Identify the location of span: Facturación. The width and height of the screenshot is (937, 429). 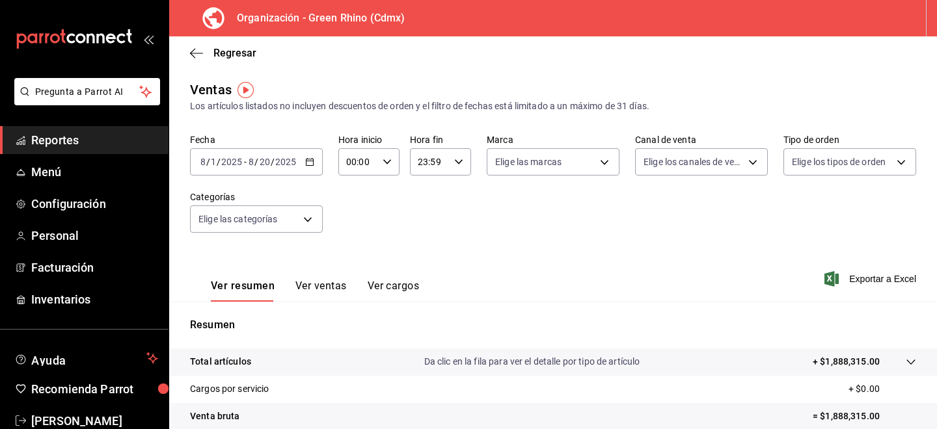
(94, 267).